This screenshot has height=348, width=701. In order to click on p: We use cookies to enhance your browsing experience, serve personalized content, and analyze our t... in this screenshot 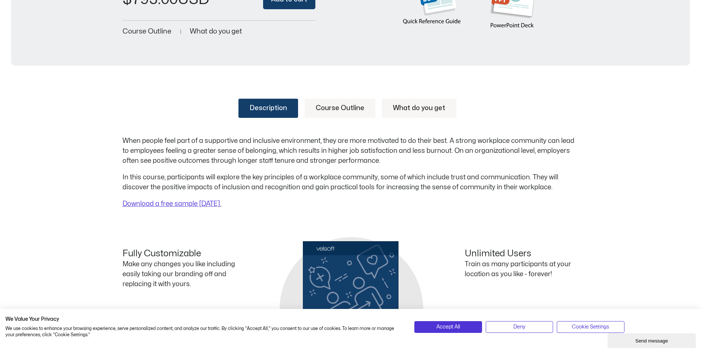, I will do `click(204, 332)`.